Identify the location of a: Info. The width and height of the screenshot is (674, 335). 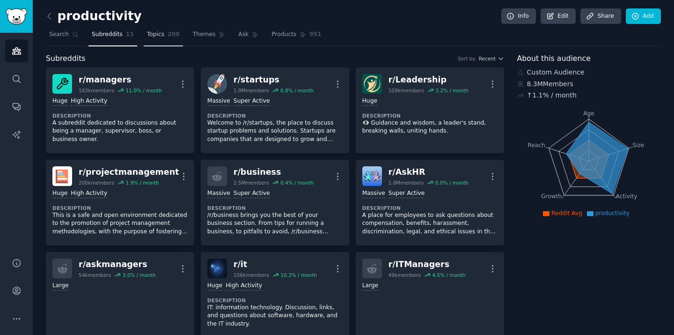
(519, 16).